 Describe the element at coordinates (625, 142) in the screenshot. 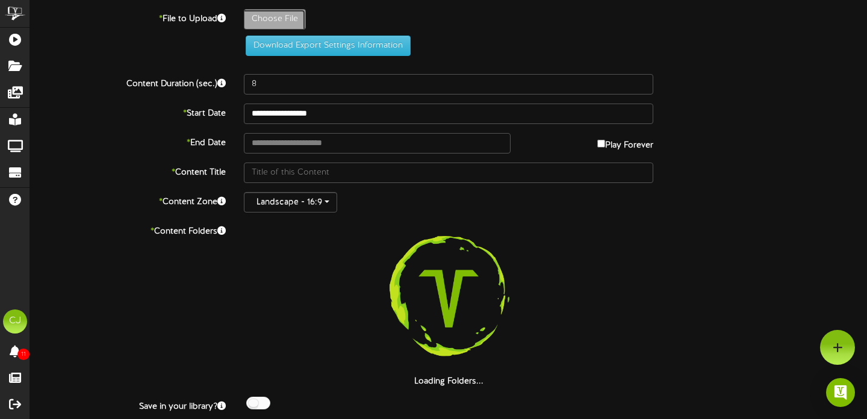

I see `label: Play Forever` at that location.